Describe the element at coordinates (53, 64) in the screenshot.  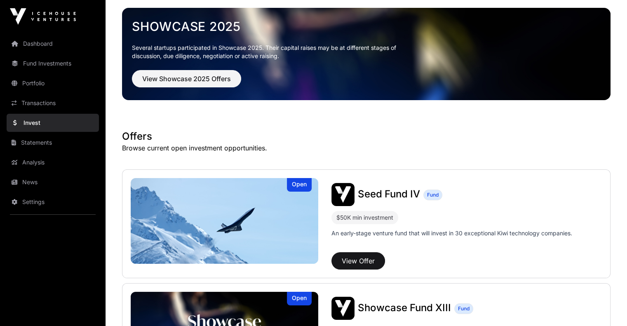
I see `a: Fund Investments` at that location.